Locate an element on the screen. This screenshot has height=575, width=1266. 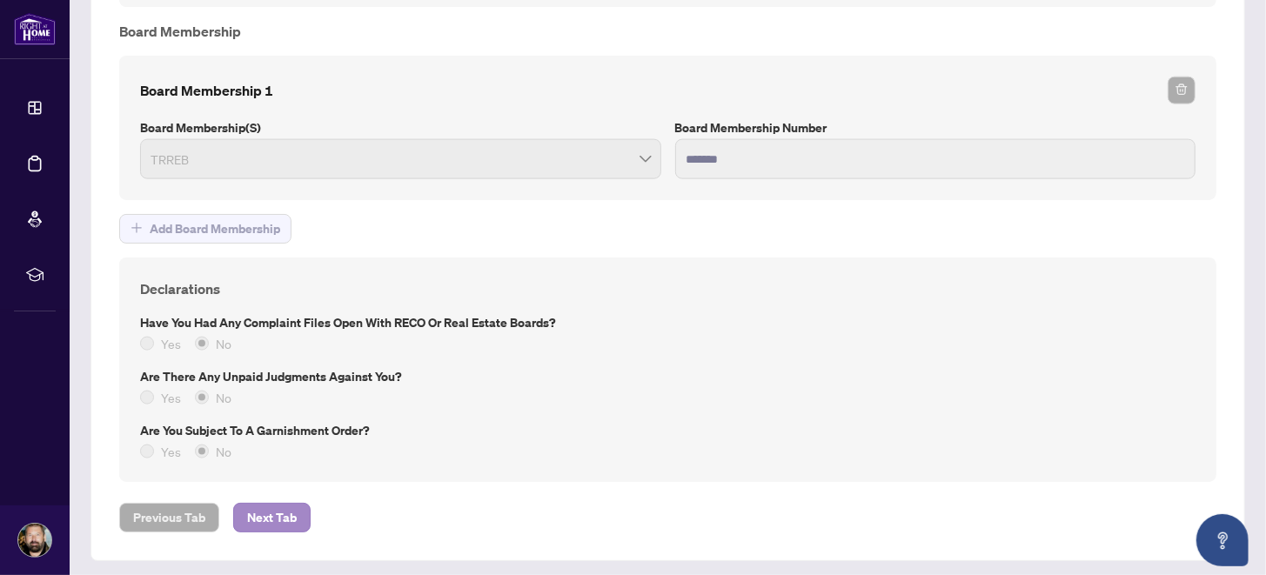
h4: Declarations is located at coordinates (667, 289).